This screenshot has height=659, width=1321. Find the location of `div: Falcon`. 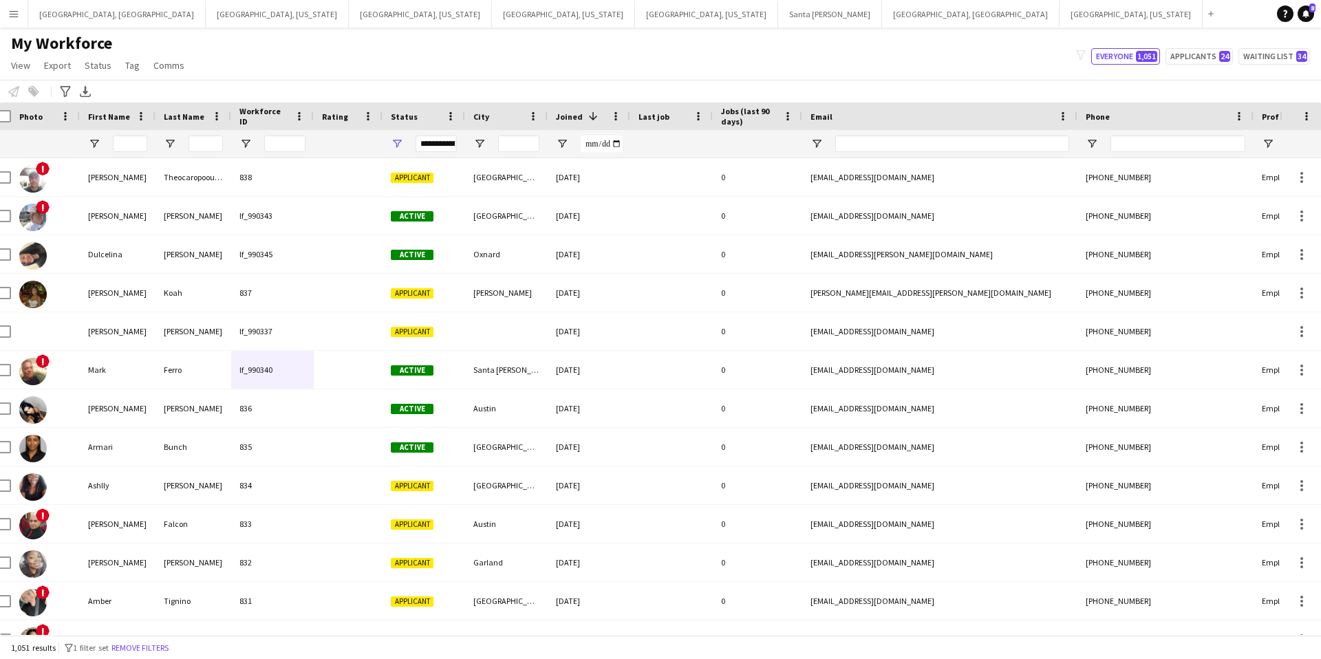

div: Falcon is located at coordinates (193, 524).